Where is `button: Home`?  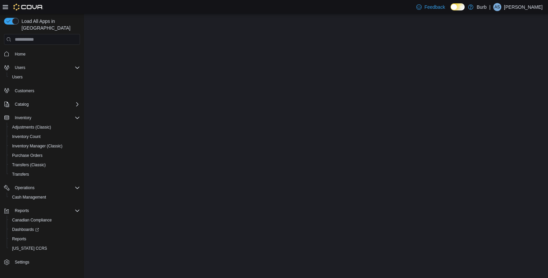
button: Home is located at coordinates (42, 53).